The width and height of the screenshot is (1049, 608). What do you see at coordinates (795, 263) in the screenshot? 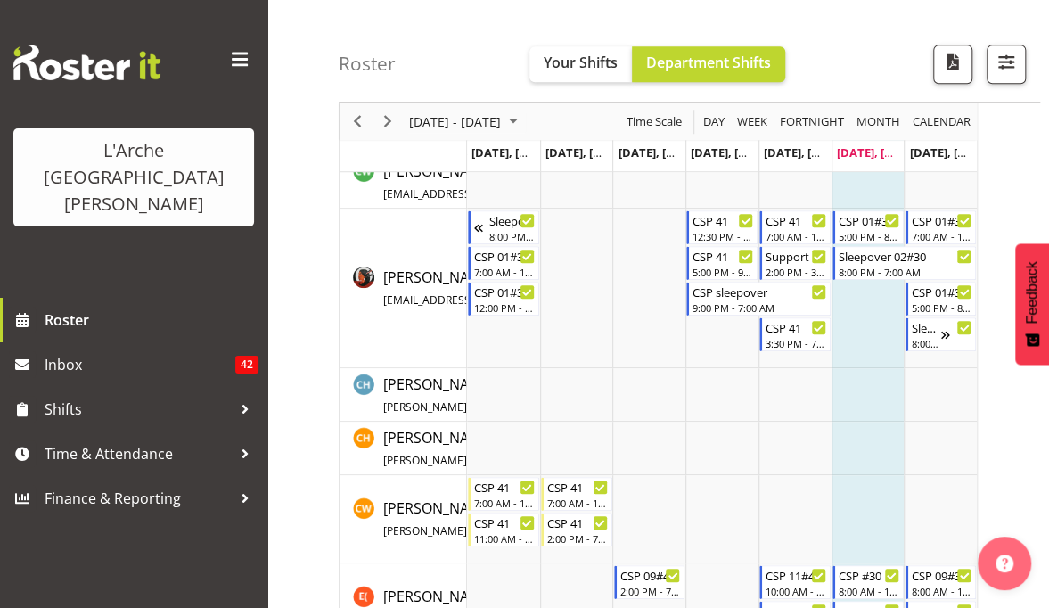
I see `div: Cherri Waata Vale"s event - Support Meeting #41 Begin From Friday, August 29, 2025 at 2:00:00 PM ...` at bounding box center [795, 263].